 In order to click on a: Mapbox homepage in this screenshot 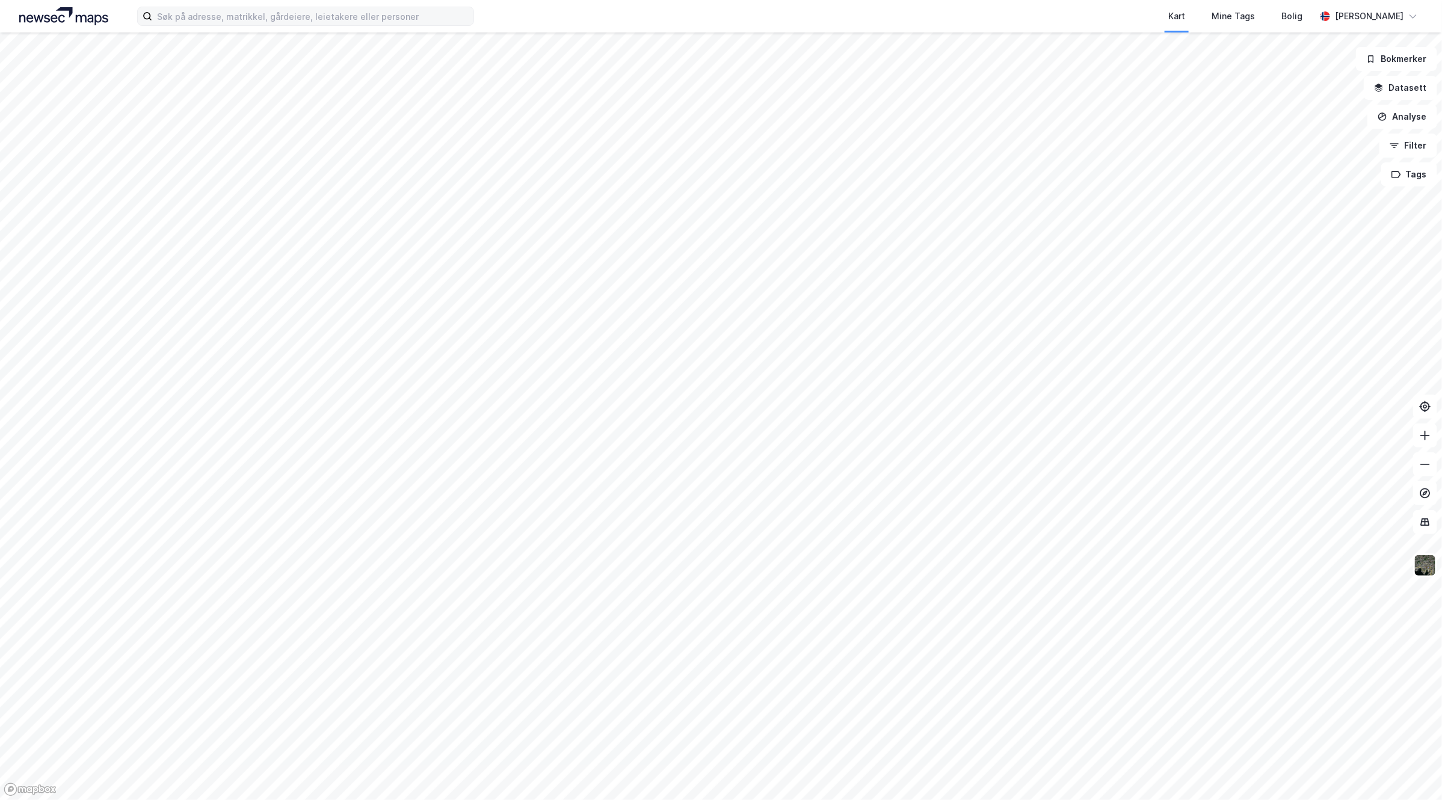, I will do `click(30, 789)`.